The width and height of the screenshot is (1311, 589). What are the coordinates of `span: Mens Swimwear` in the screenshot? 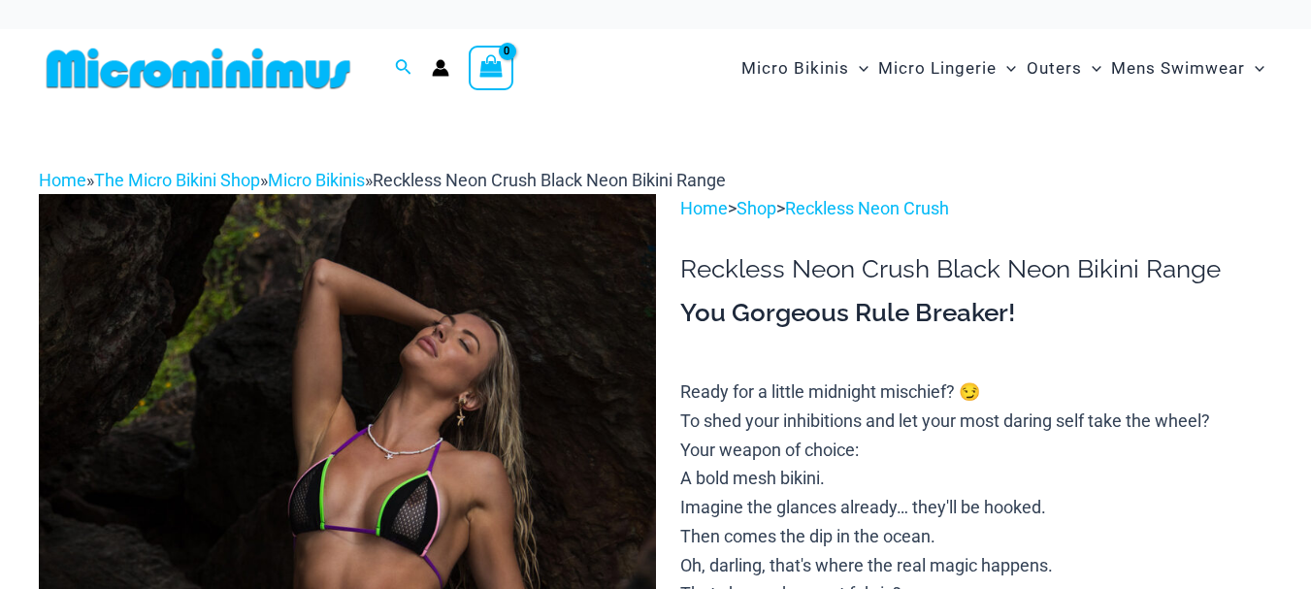 It's located at (1178, 68).